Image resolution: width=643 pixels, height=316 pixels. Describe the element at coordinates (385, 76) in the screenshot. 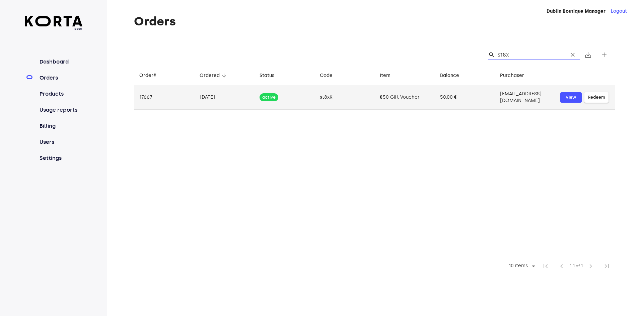

I see `div: Item` at that location.